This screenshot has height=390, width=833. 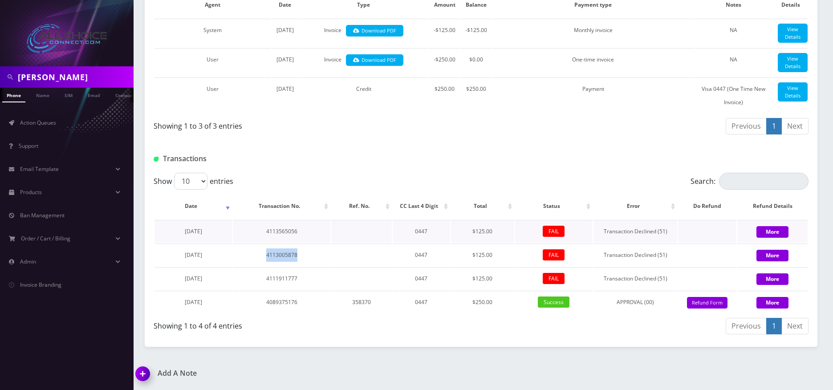 I want to click on span: Email Template, so click(x=39, y=169).